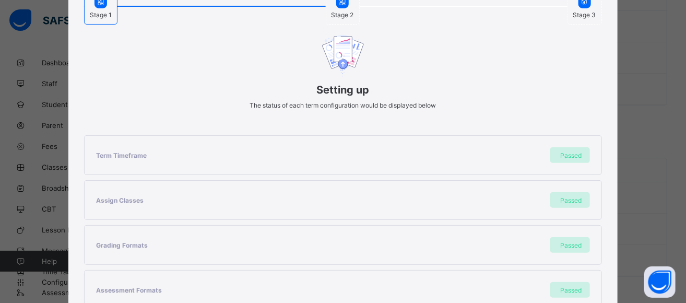  Describe the element at coordinates (660, 282) in the screenshot. I see `button: Open asap` at that location.